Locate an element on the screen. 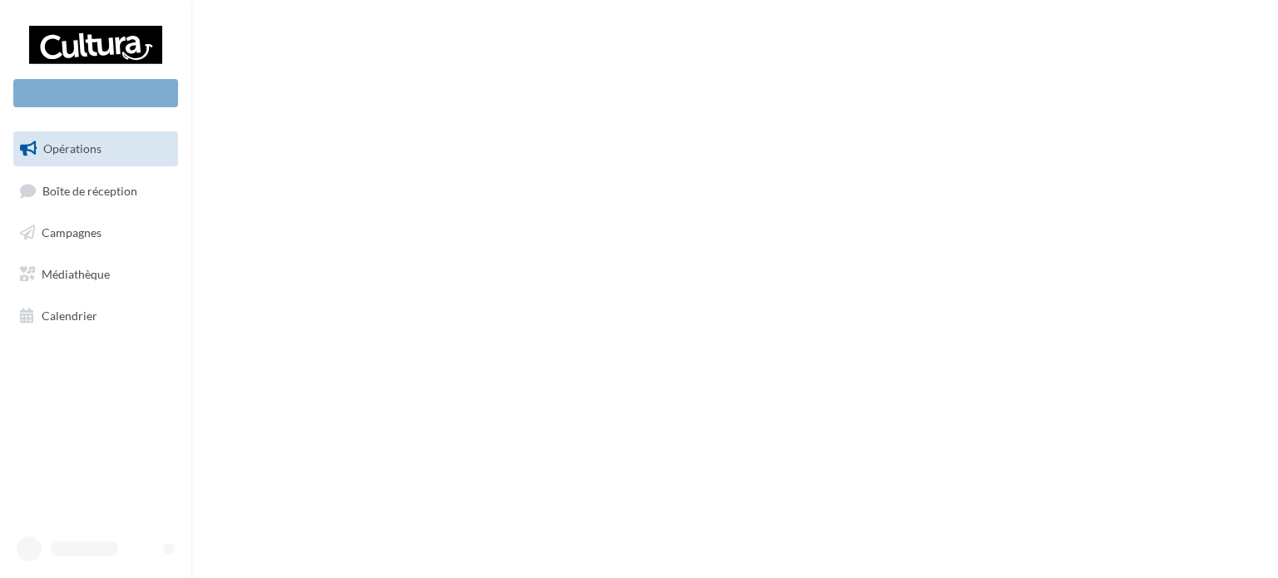 The image size is (1278, 578). a: Médiathèque is located at coordinates (96, 274).